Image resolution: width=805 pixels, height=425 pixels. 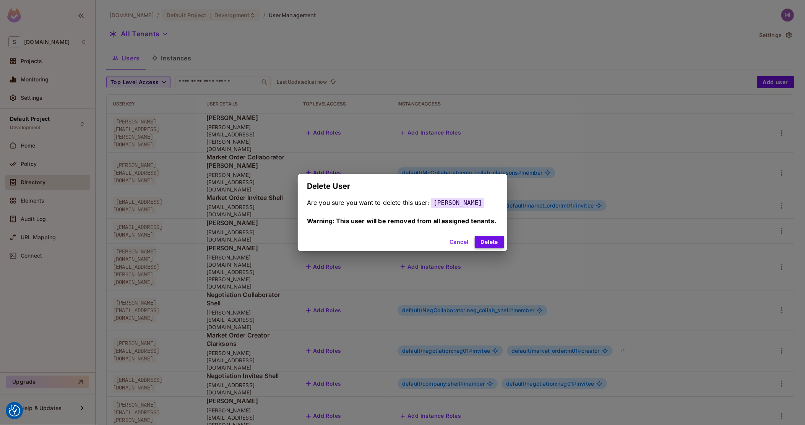 I want to click on button: Consent Preferences, so click(x=15, y=411).